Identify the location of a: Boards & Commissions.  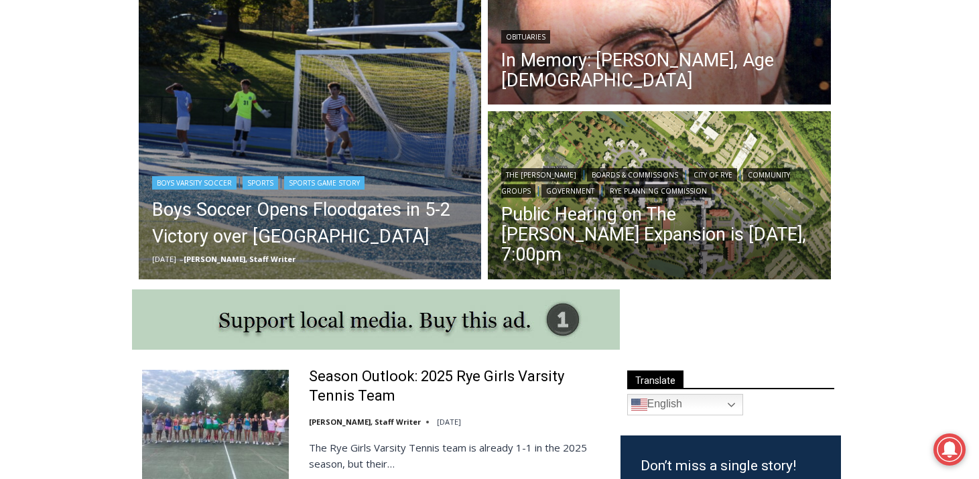
(635, 175).